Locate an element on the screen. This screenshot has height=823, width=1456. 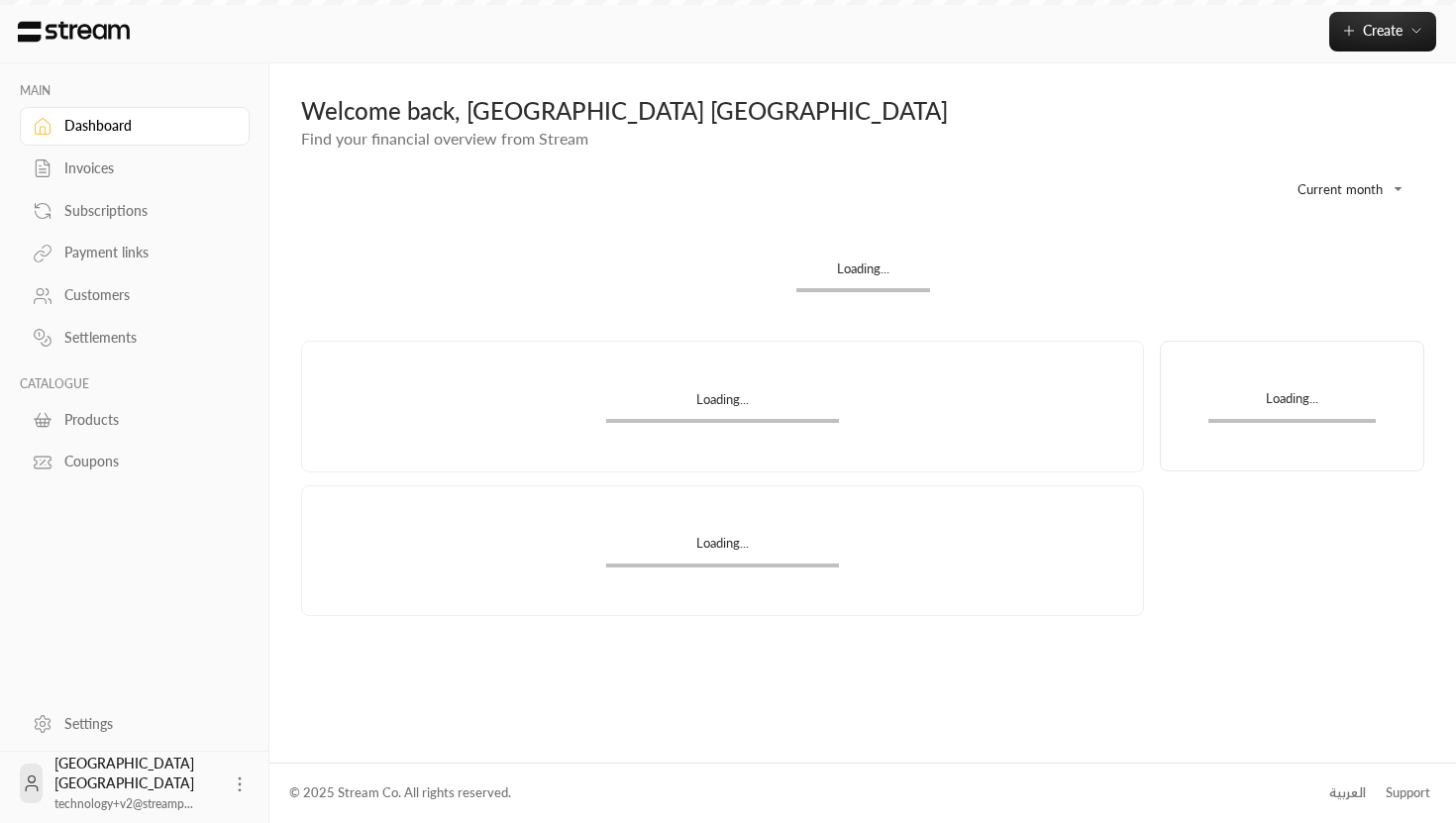
span: Find your financial overview from Stream is located at coordinates (445, 137).